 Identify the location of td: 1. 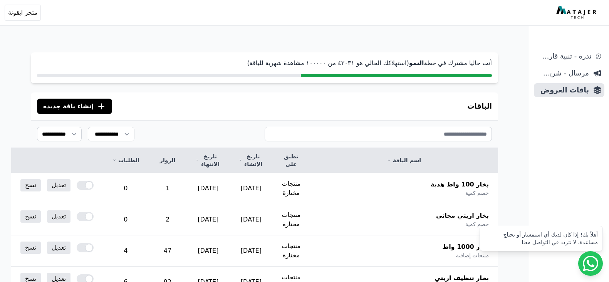
(168, 188).